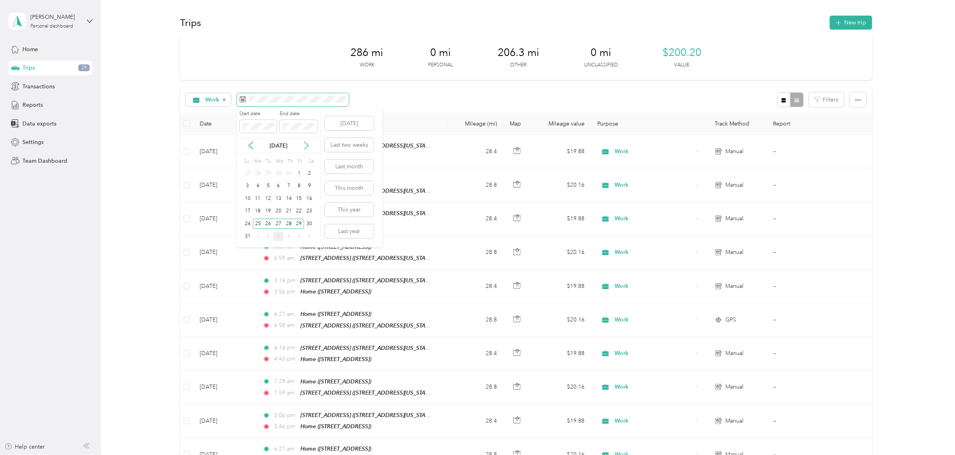 The image size is (955, 455). What do you see at coordinates (601, 53) in the screenshot?
I see `span: 0 mi` at bounding box center [601, 53].